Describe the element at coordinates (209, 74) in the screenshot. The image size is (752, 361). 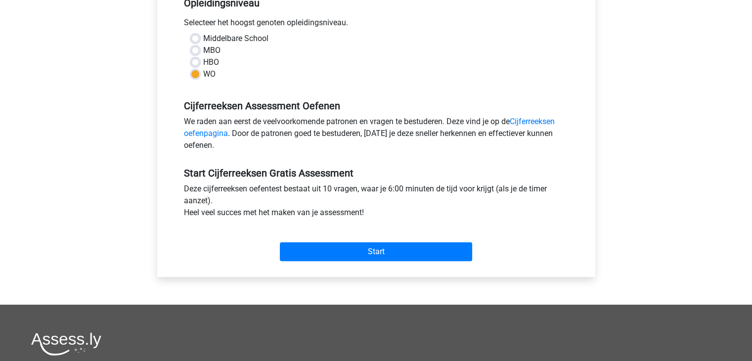
I see `label: WO` at that location.